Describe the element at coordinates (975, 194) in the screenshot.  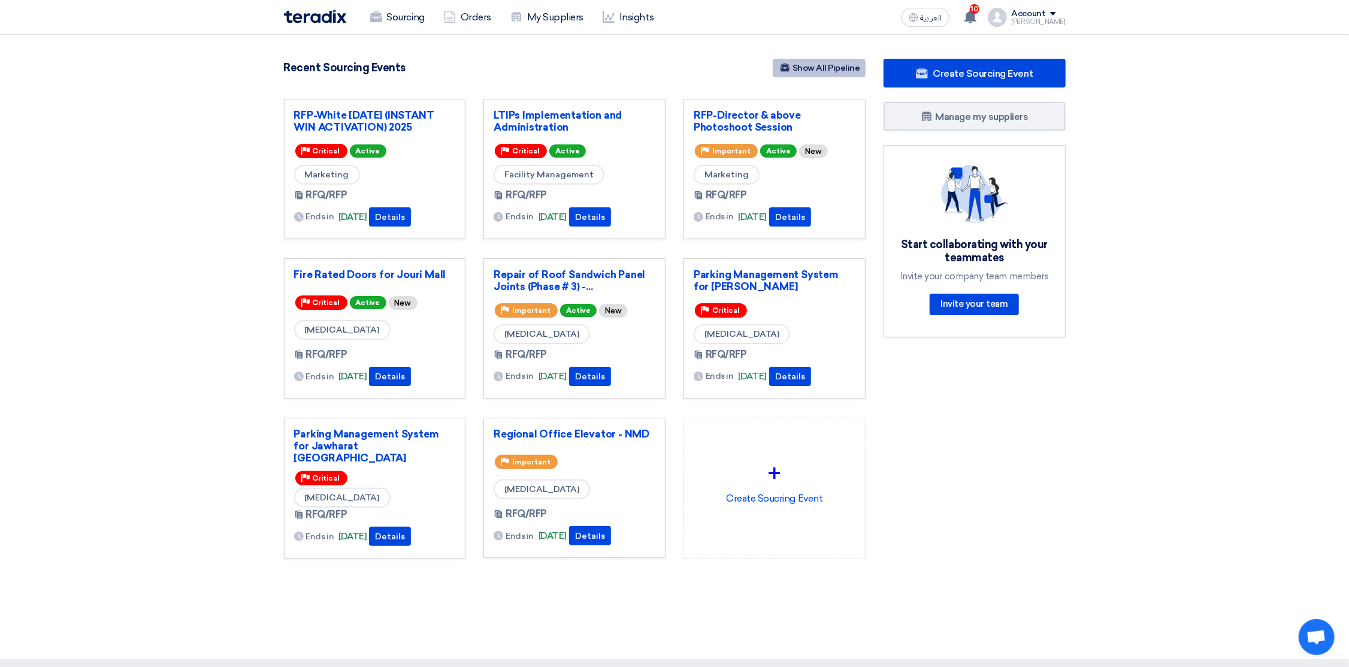
I see `img: invite_your_team.svg` at that location.